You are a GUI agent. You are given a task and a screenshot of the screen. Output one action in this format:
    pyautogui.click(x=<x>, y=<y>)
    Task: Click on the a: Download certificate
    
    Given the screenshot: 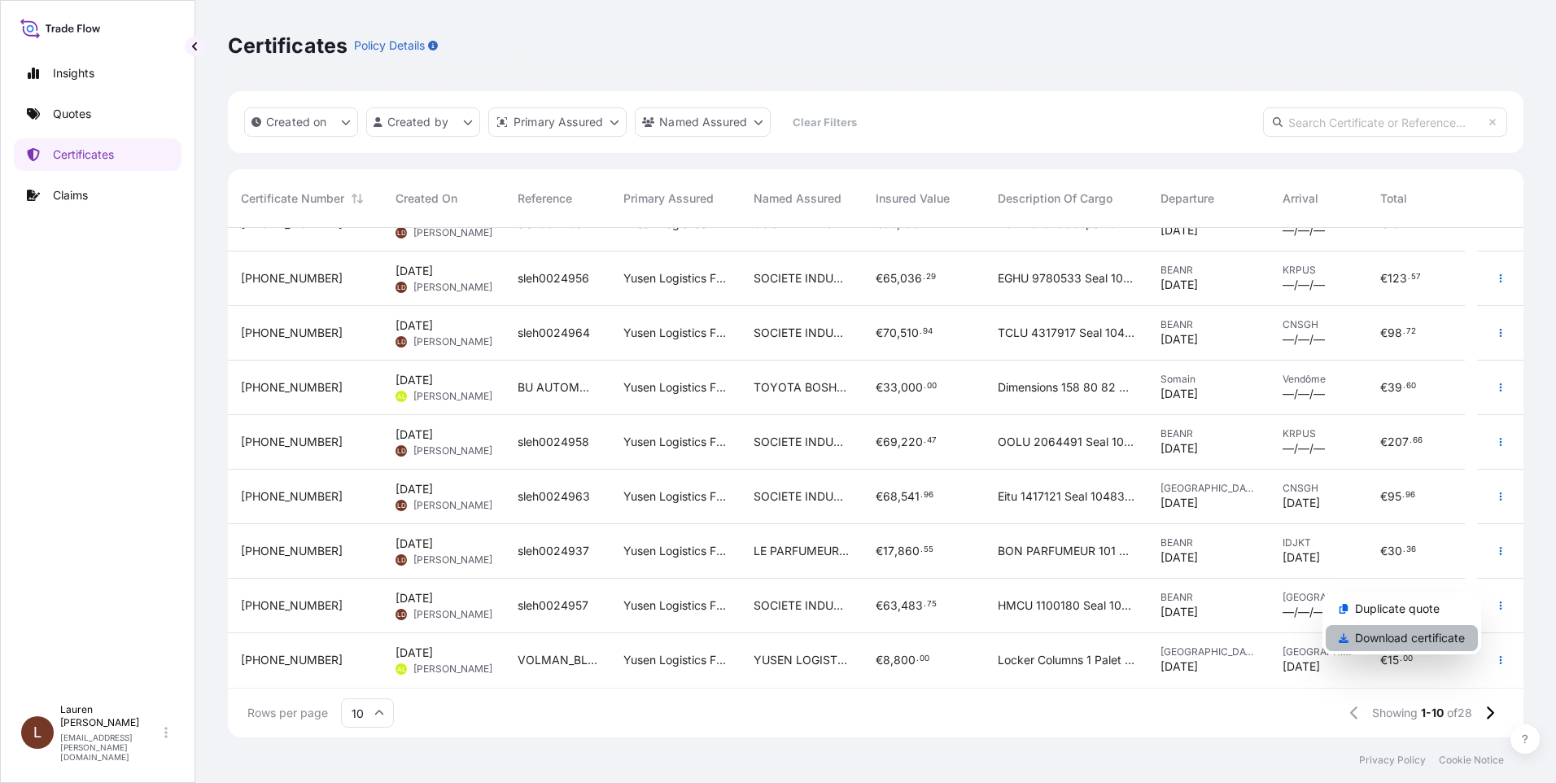 What is the action you would take?
    pyautogui.click(x=1401, y=638)
    